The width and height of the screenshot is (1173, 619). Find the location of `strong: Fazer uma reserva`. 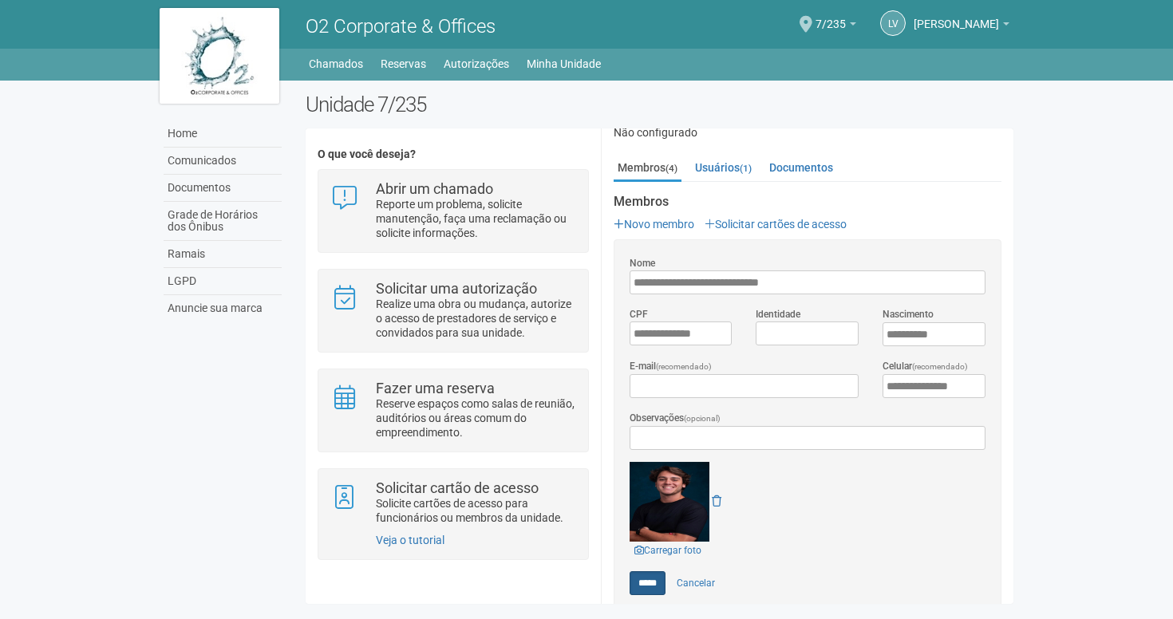

strong: Fazer uma reserva is located at coordinates (435, 388).